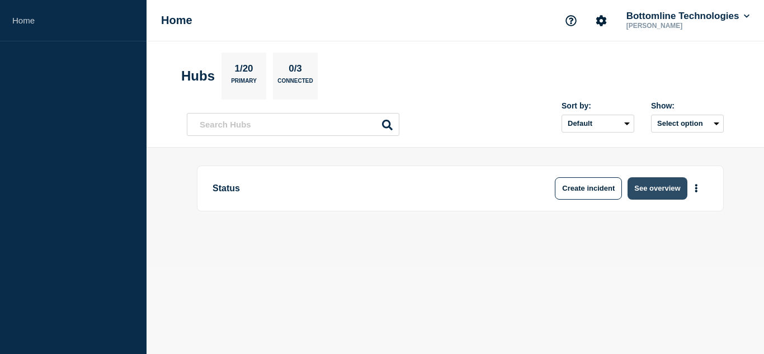 The width and height of the screenshot is (764, 354). What do you see at coordinates (697, 188) in the screenshot?
I see `button: More actions` at bounding box center [697, 188].